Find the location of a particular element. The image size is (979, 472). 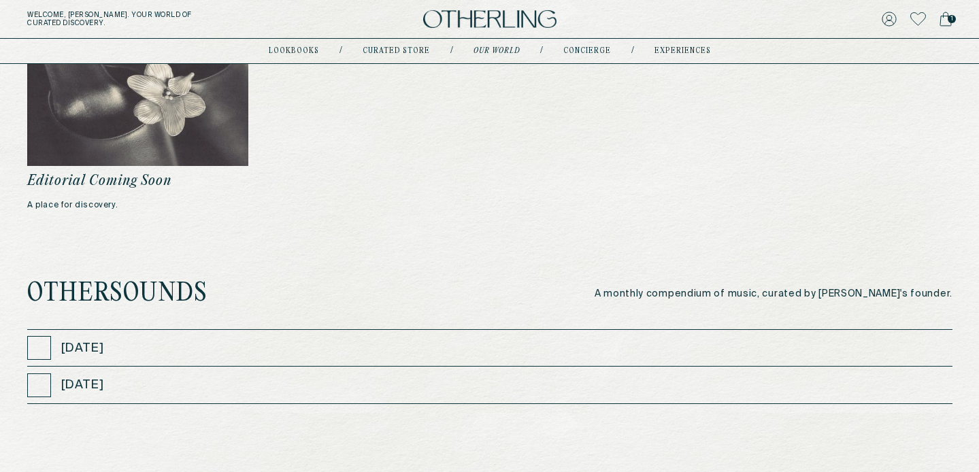

p: A place for discovery. is located at coordinates (137, 206).